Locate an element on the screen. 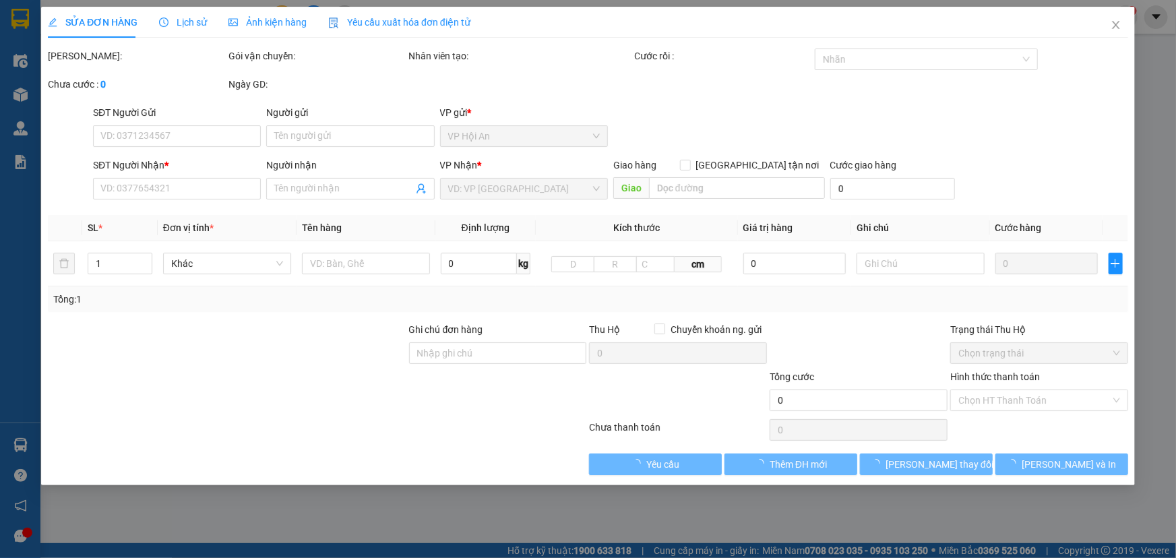 The width and height of the screenshot is (1176, 558). label: Ghi chú đơn hàng is located at coordinates (446, 329).